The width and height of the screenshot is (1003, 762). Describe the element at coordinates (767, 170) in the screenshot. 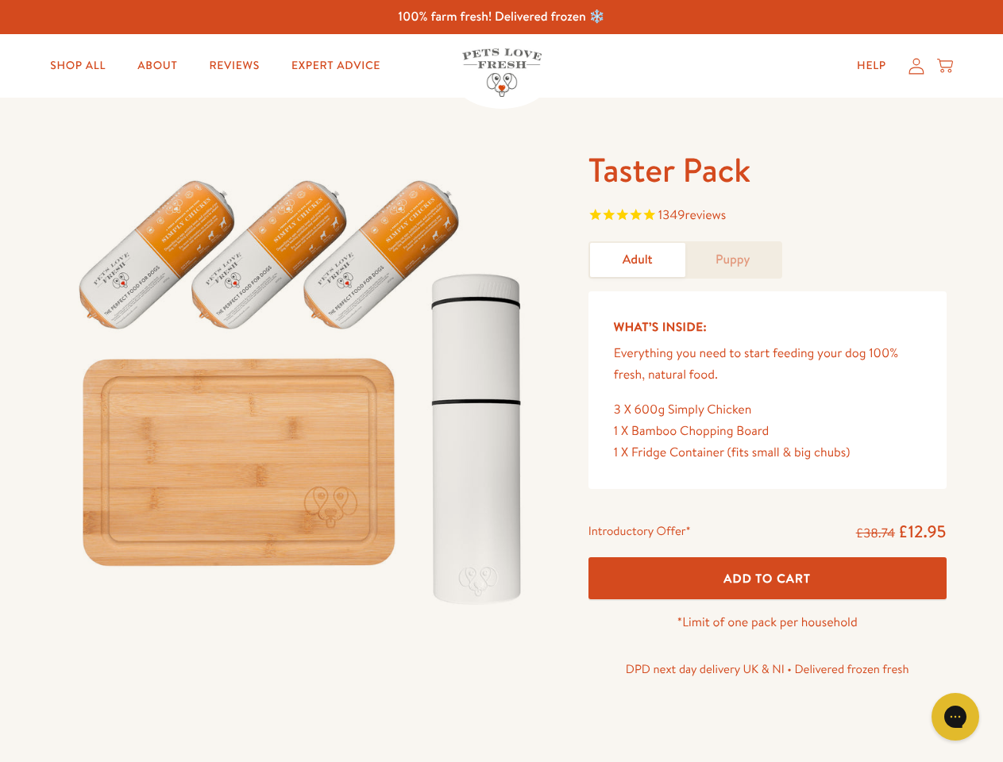

I see `h1: Taster Pack` at that location.